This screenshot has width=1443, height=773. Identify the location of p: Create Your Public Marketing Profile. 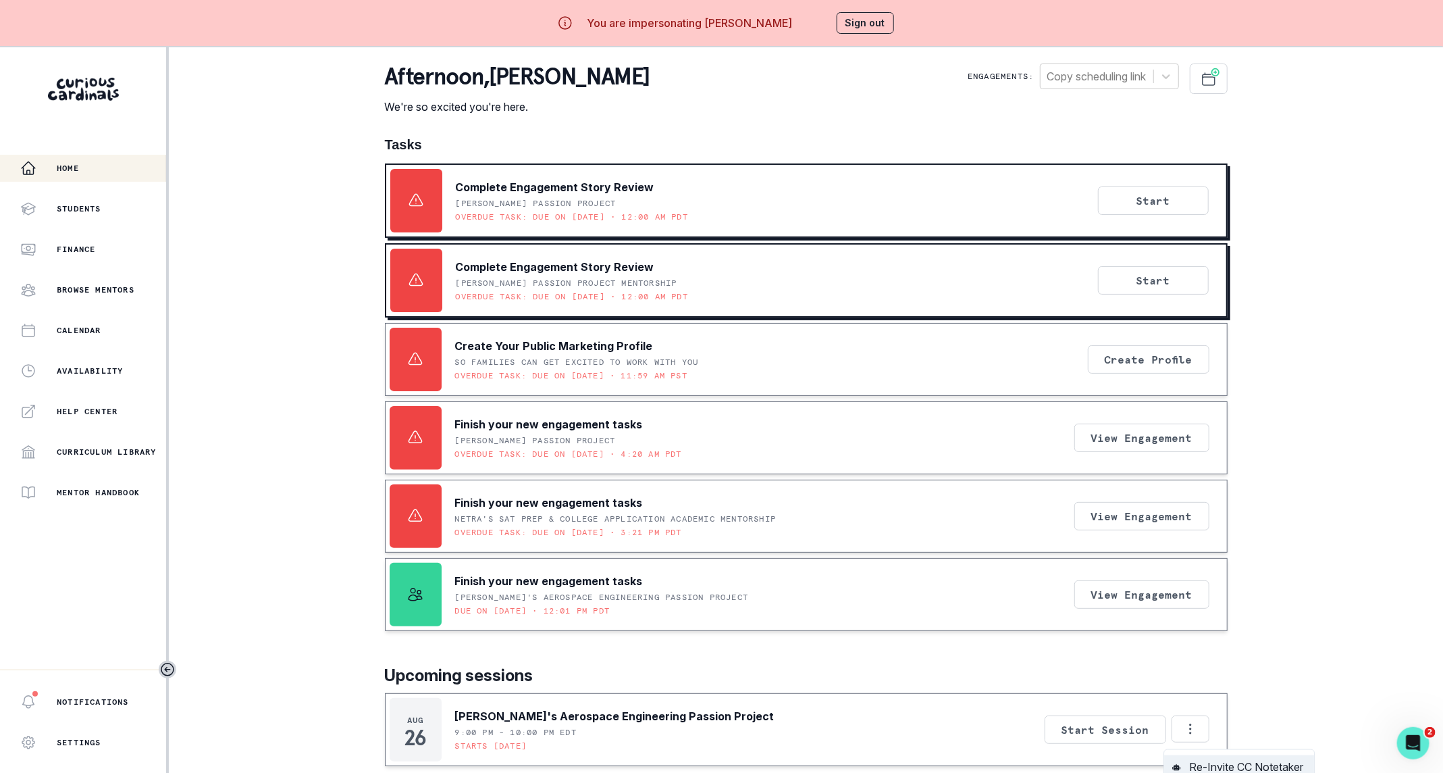
(554, 346).